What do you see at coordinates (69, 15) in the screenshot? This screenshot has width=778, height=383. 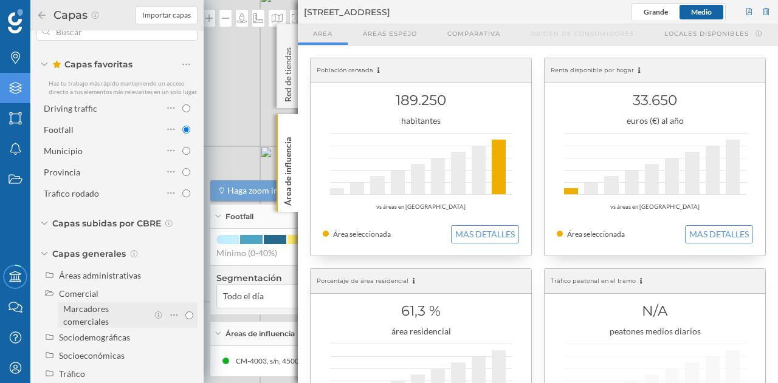 I see `h2: Capas` at bounding box center [69, 15].